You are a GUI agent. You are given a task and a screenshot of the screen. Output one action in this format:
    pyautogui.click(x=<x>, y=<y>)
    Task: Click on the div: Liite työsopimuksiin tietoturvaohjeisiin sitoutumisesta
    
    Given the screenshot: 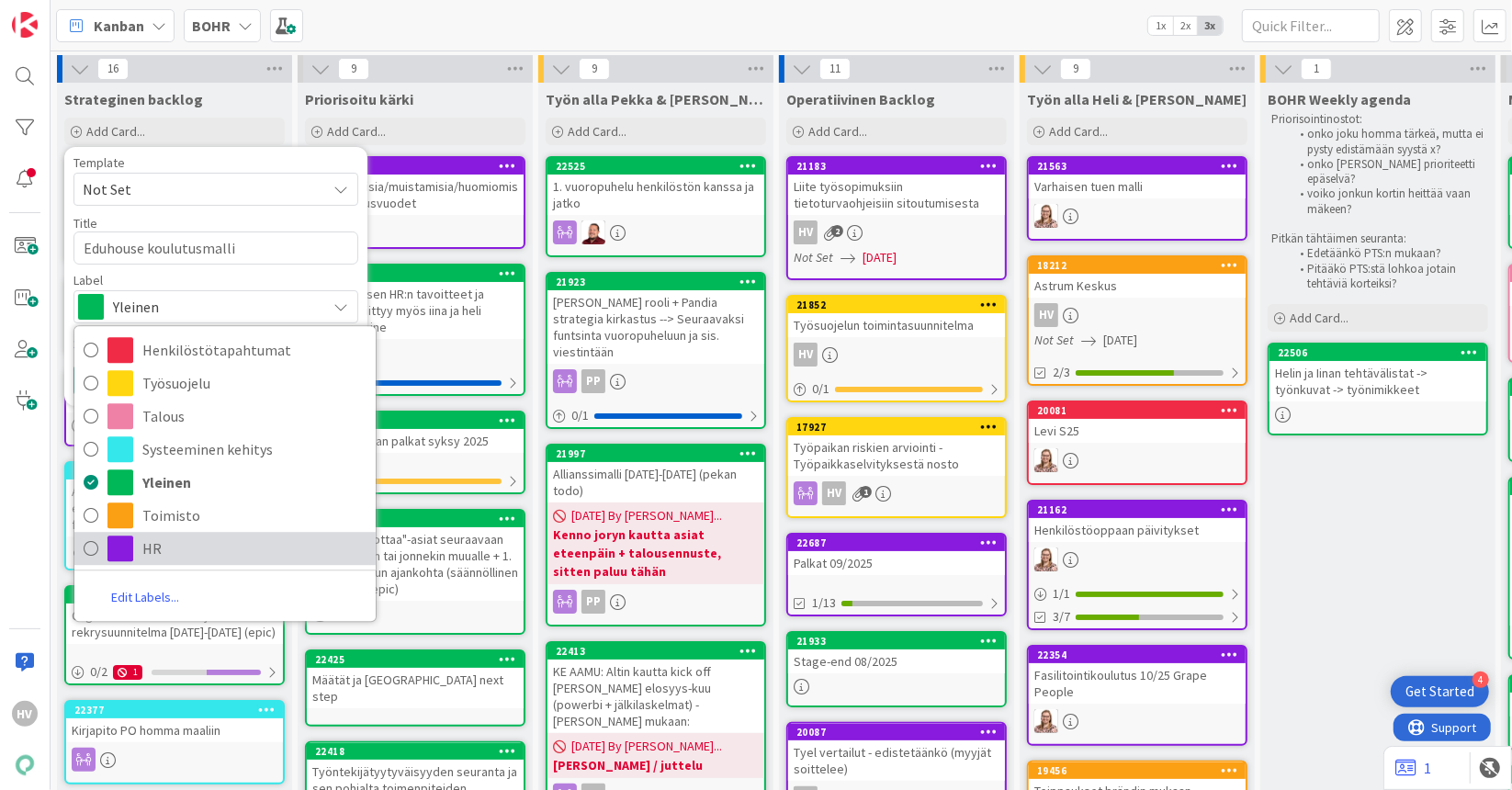 What is the action you would take?
    pyautogui.click(x=897, y=195)
    